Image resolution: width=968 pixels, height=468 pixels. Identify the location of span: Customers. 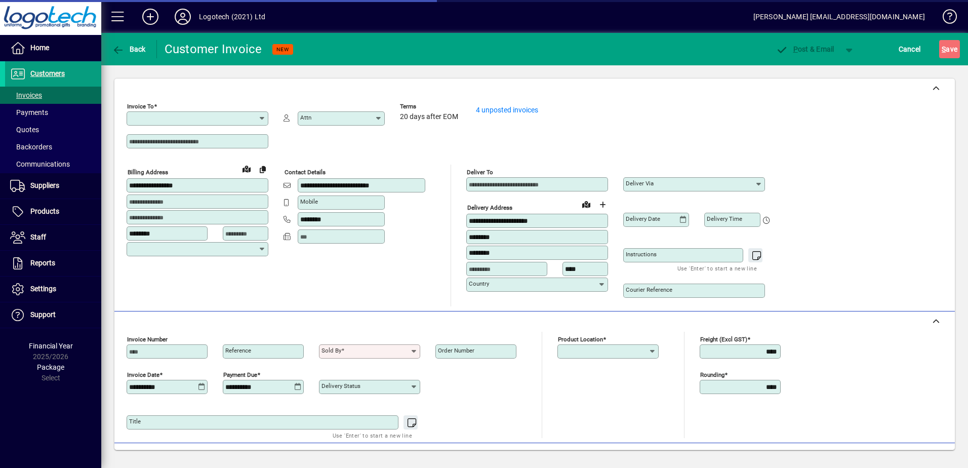
(48, 73).